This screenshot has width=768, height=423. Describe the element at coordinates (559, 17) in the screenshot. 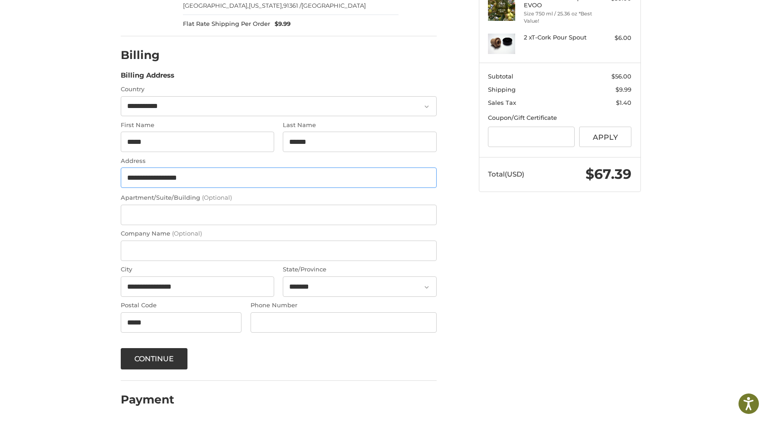

I see `li: Size 750 ml / 25.36 oz *Best Value!` at that location.